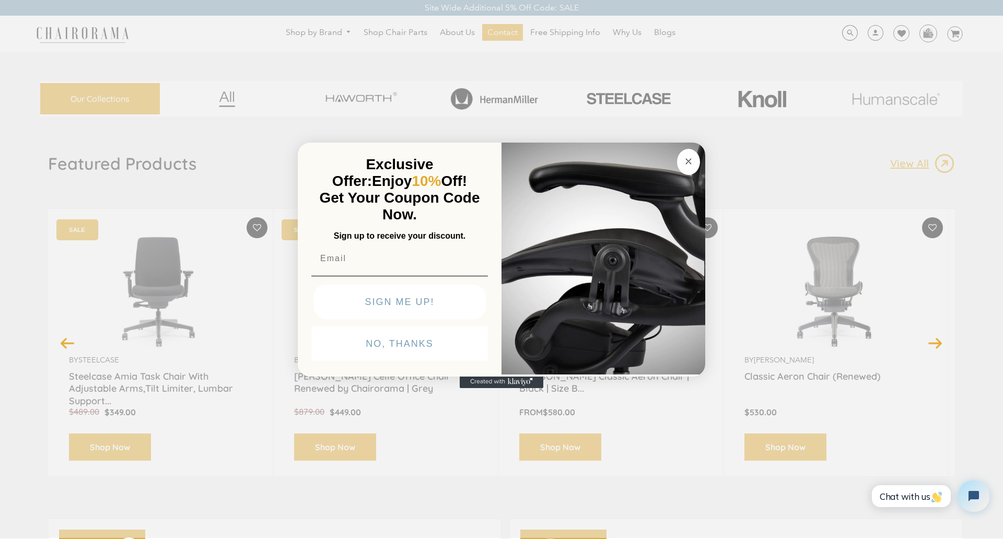 The image size is (1003, 539). I want to click on button: Close dialog, so click(689, 162).